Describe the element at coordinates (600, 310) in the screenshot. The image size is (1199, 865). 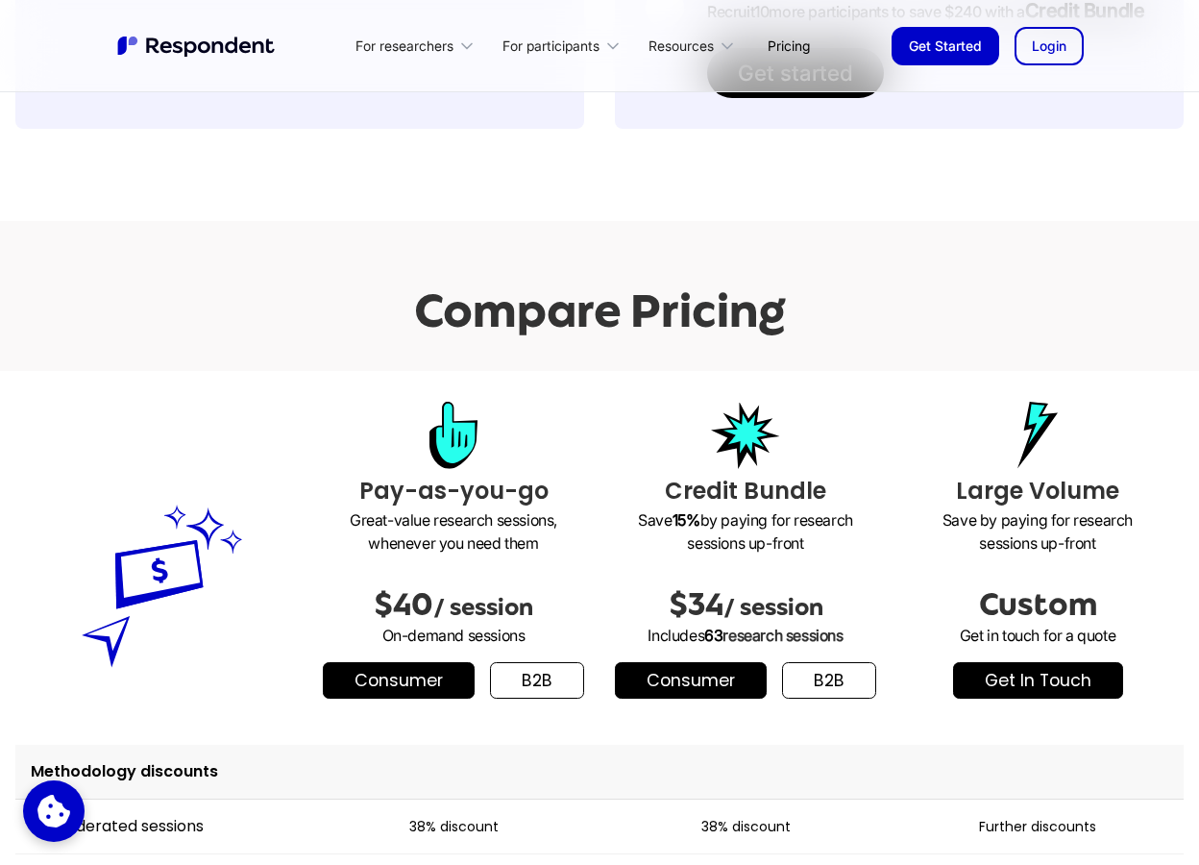
I see `h2: Compare Pricing` at that location.